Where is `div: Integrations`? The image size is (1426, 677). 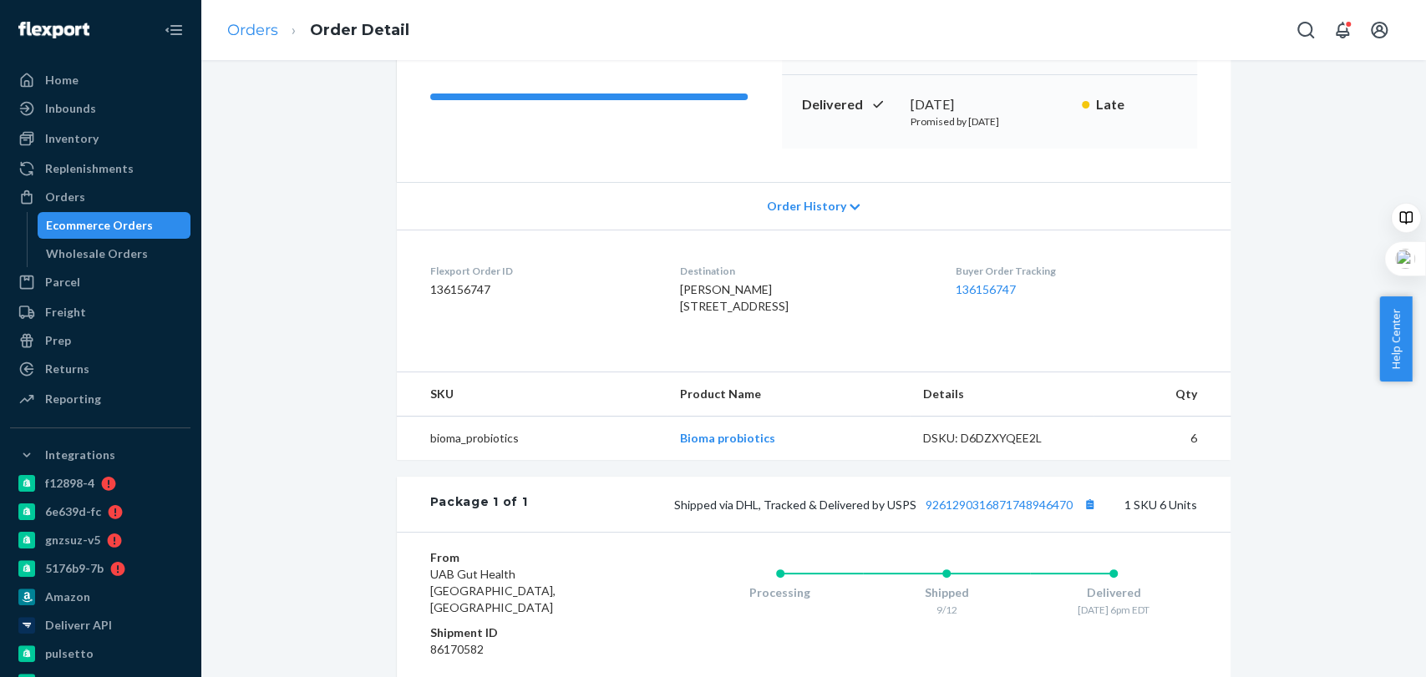 div: Integrations is located at coordinates (80, 455).